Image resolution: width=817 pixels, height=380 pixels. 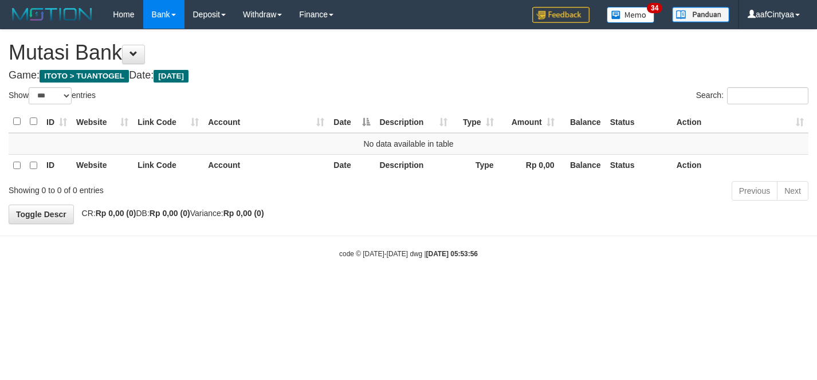 I want to click on th: Type: activate to sort column ascending, so click(x=475, y=121).